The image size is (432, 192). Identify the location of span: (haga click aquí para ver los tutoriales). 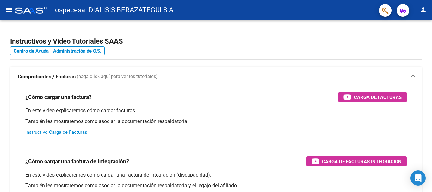
(117, 77).